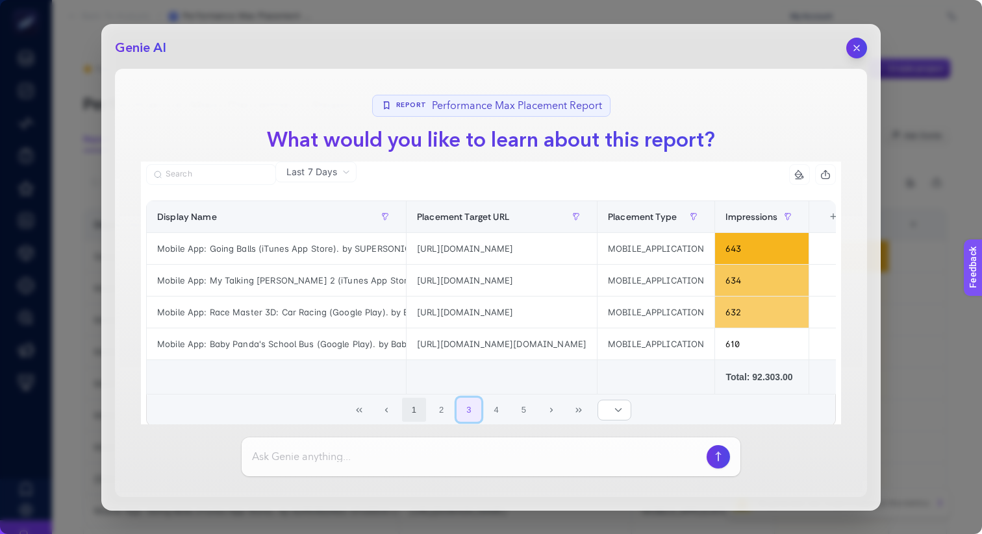  Describe the element at coordinates (496, 410) in the screenshot. I see `button: 4` at that location.